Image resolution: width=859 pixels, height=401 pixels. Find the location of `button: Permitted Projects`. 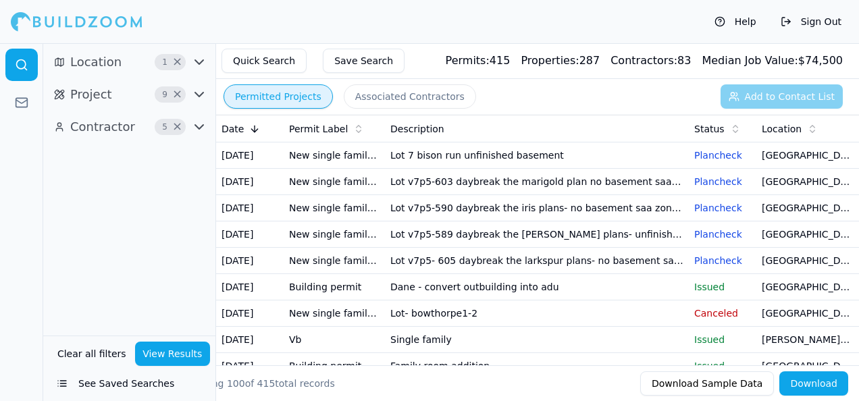

button: Permitted Projects is located at coordinates (278, 97).